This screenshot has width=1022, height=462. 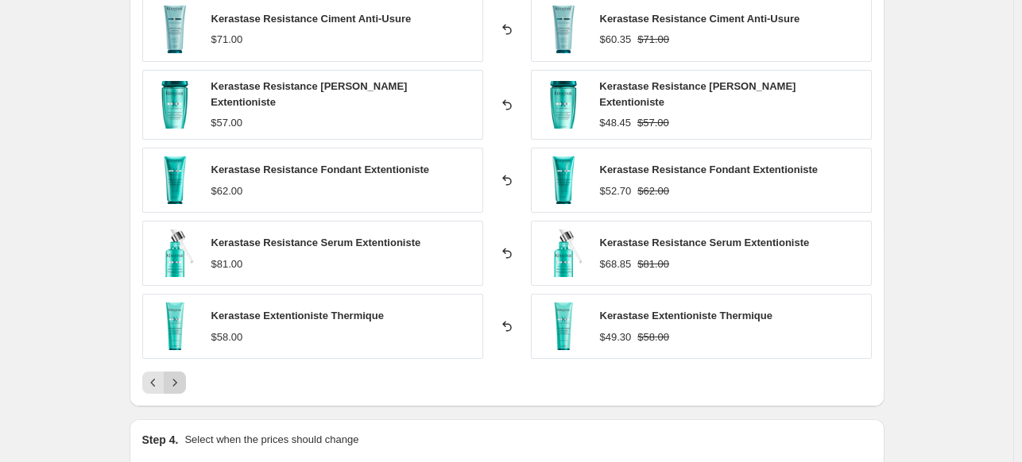 What do you see at coordinates (616, 191) in the screenshot?
I see `div: $52.70` at bounding box center [616, 191].